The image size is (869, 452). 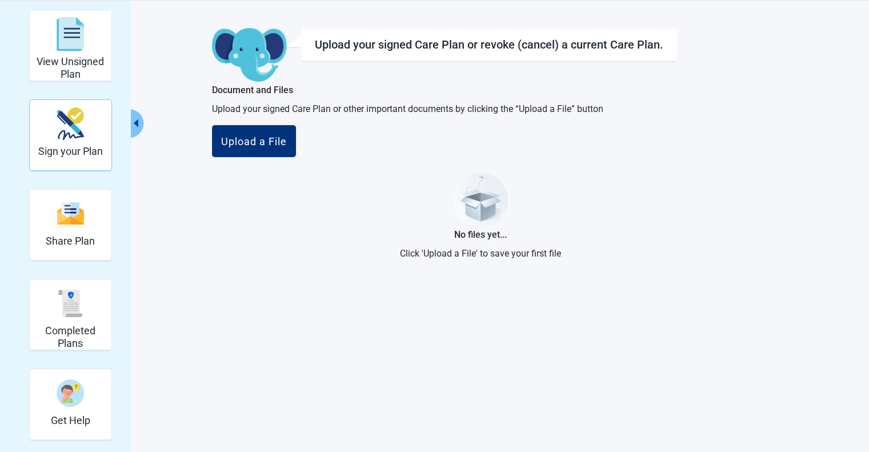 I want to click on div: Get Help, so click(x=70, y=404).